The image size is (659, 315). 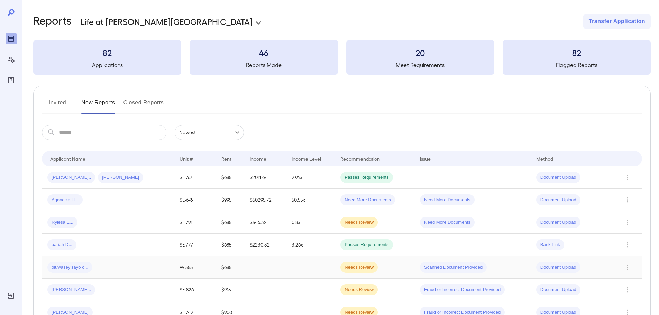 What do you see at coordinates (462, 290) in the screenshot?
I see `span: Fraud or Incorrect Document Provided` at bounding box center [462, 290].